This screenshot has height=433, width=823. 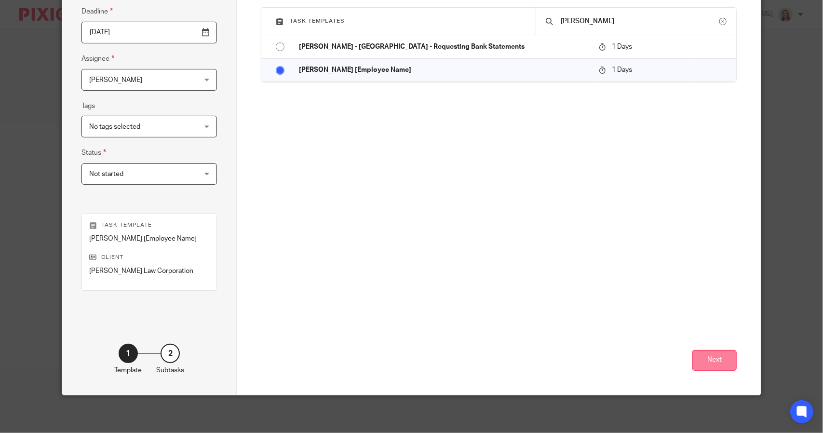 I want to click on span: No tags selected, so click(x=115, y=127).